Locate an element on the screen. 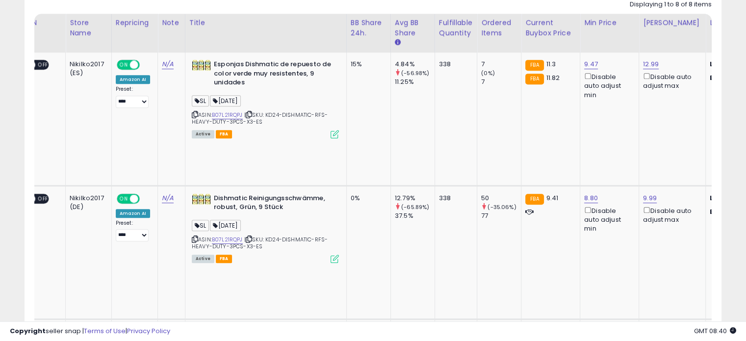  div: 50 is located at coordinates (501, 198).